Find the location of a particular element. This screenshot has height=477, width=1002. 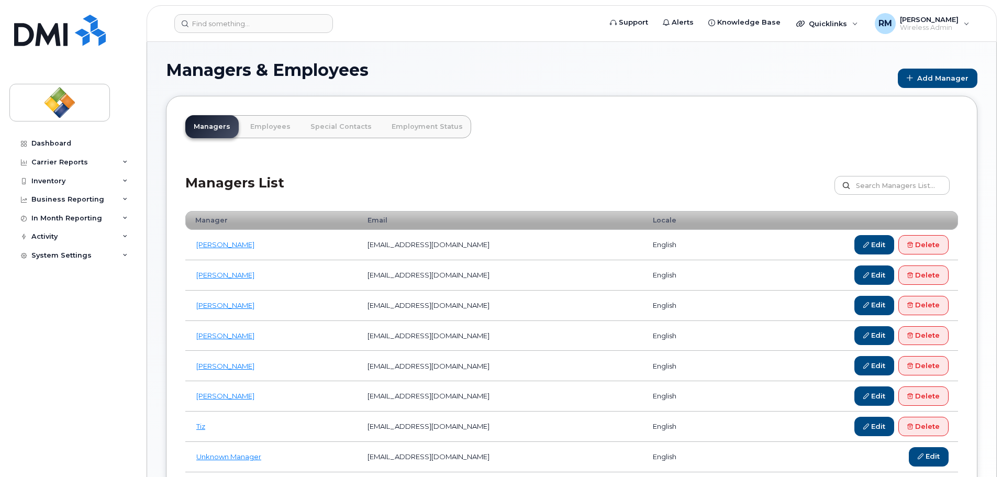

h1: Managers & Employees is located at coordinates (529, 70).